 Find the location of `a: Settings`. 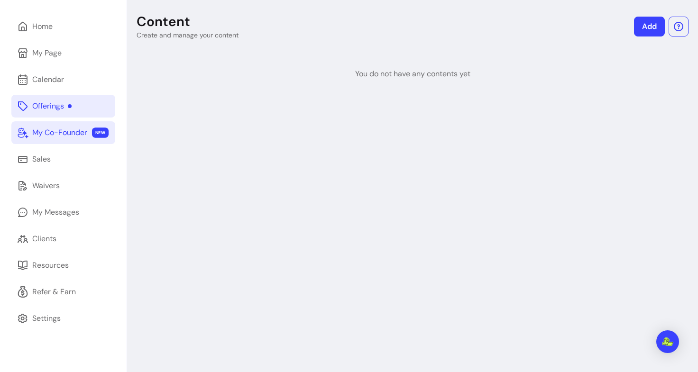

a: Settings is located at coordinates (63, 318).